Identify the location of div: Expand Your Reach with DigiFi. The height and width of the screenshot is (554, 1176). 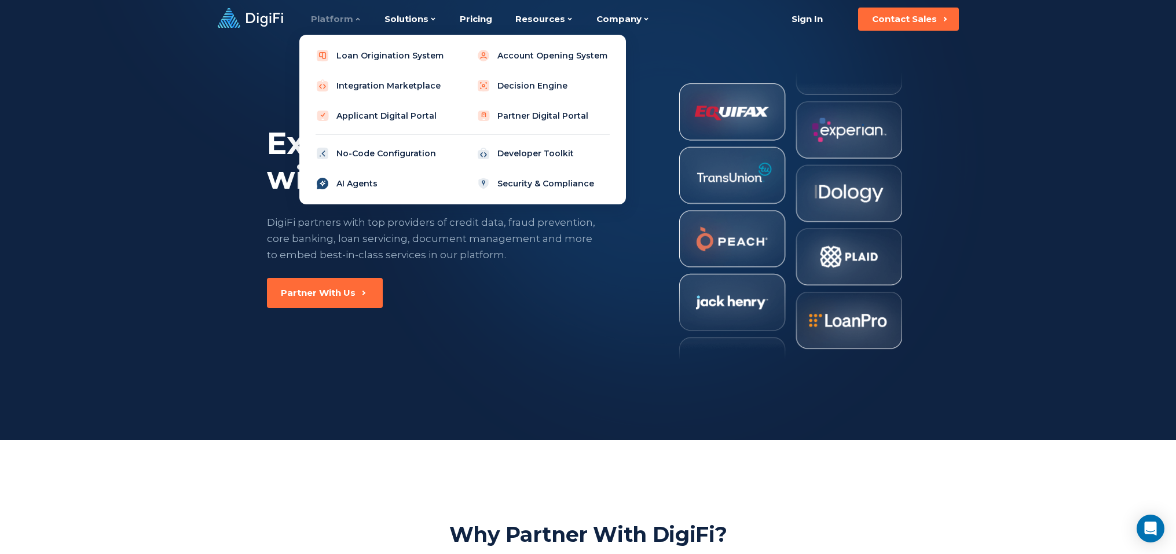
(431, 161).